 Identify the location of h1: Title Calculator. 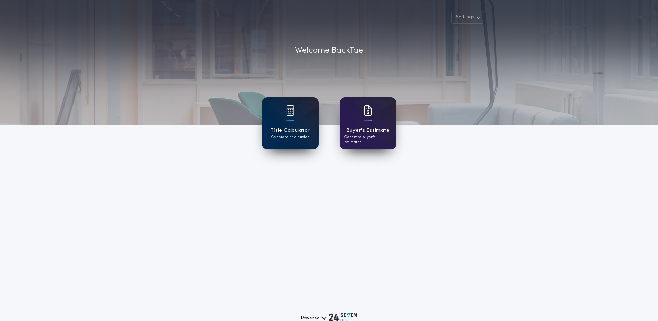
(290, 130).